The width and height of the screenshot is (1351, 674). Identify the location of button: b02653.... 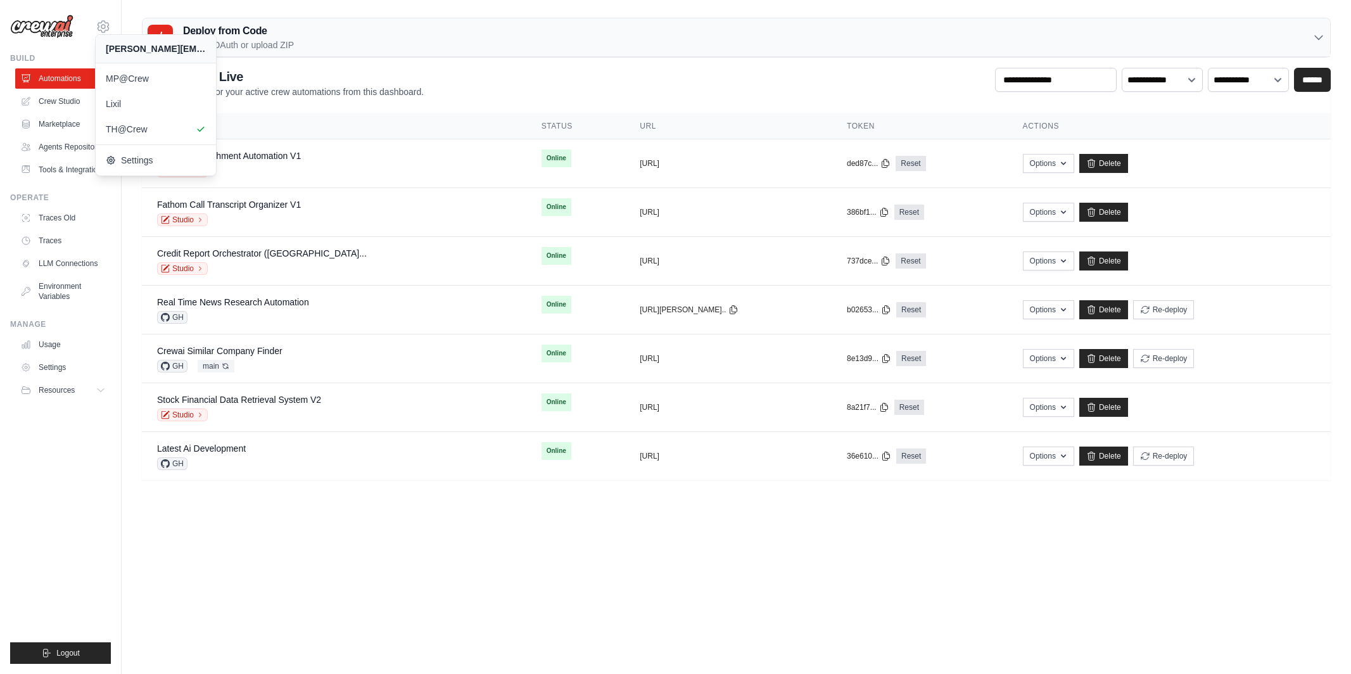
(869, 310).